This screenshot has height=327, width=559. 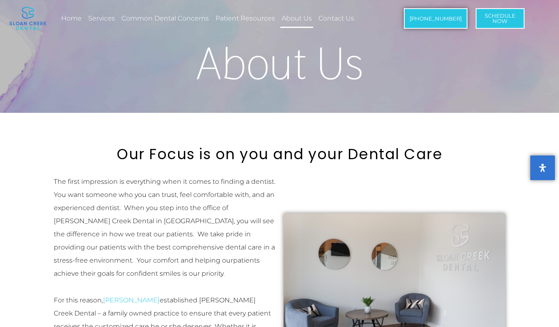 What do you see at coordinates (28, 18) in the screenshot?
I see `img: logo` at bounding box center [28, 18].